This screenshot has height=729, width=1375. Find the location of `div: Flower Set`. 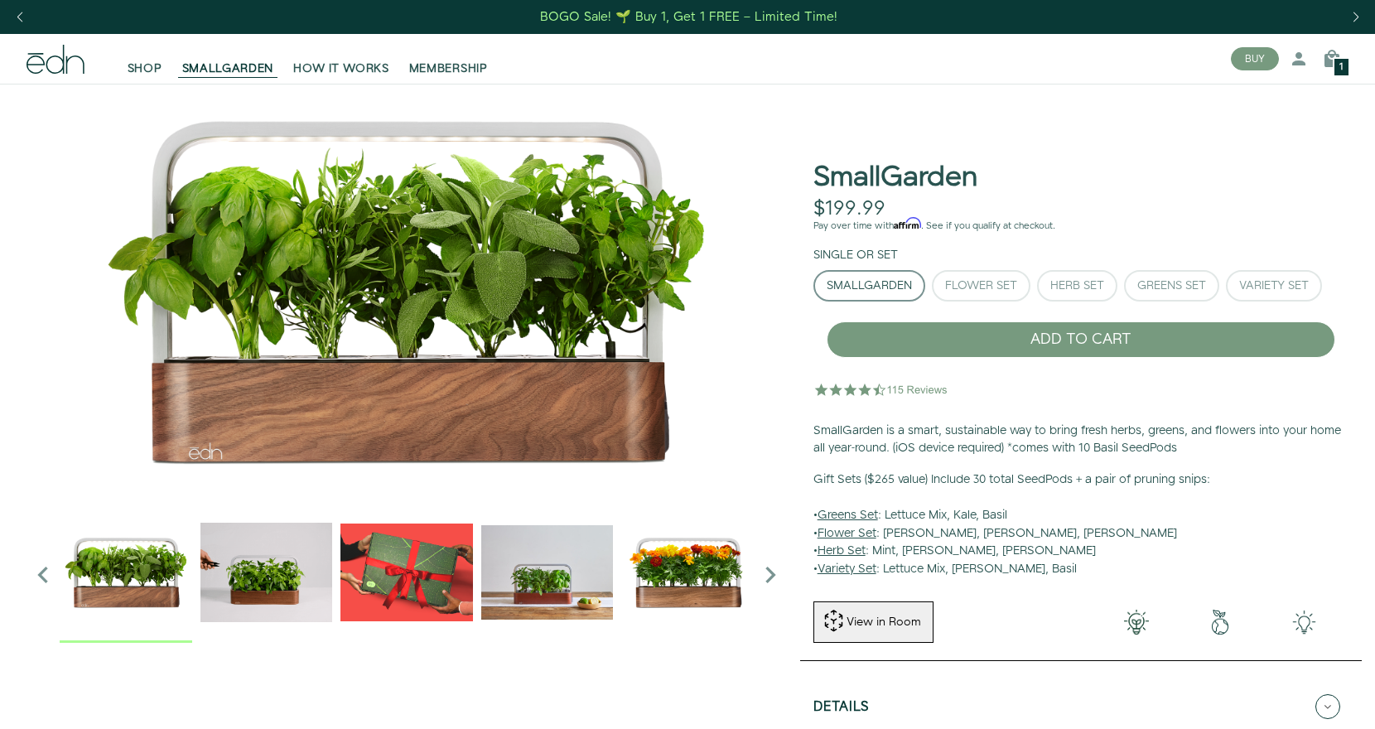

div: Flower Set is located at coordinates (981, 286).